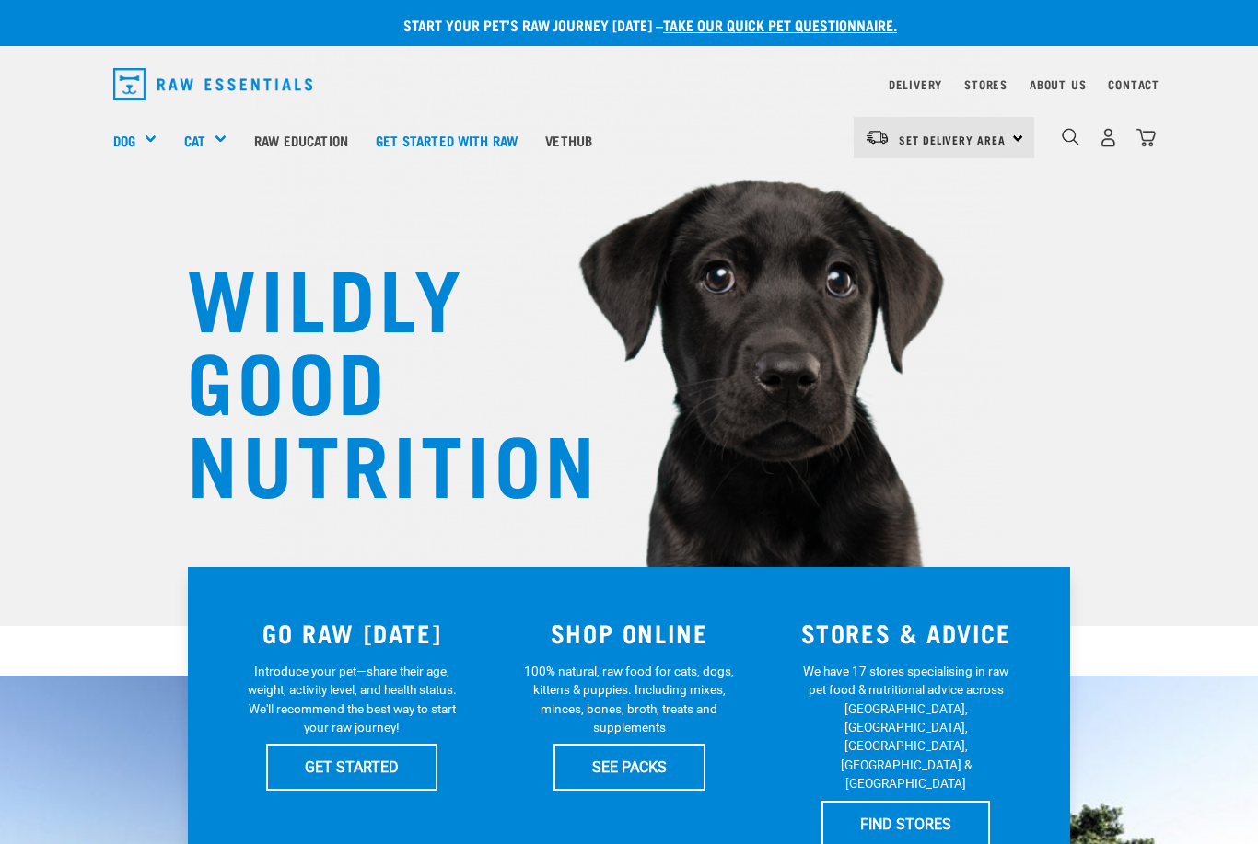 This screenshot has height=844, width=1258. I want to click on h3: SHOP ONLINE, so click(629, 633).